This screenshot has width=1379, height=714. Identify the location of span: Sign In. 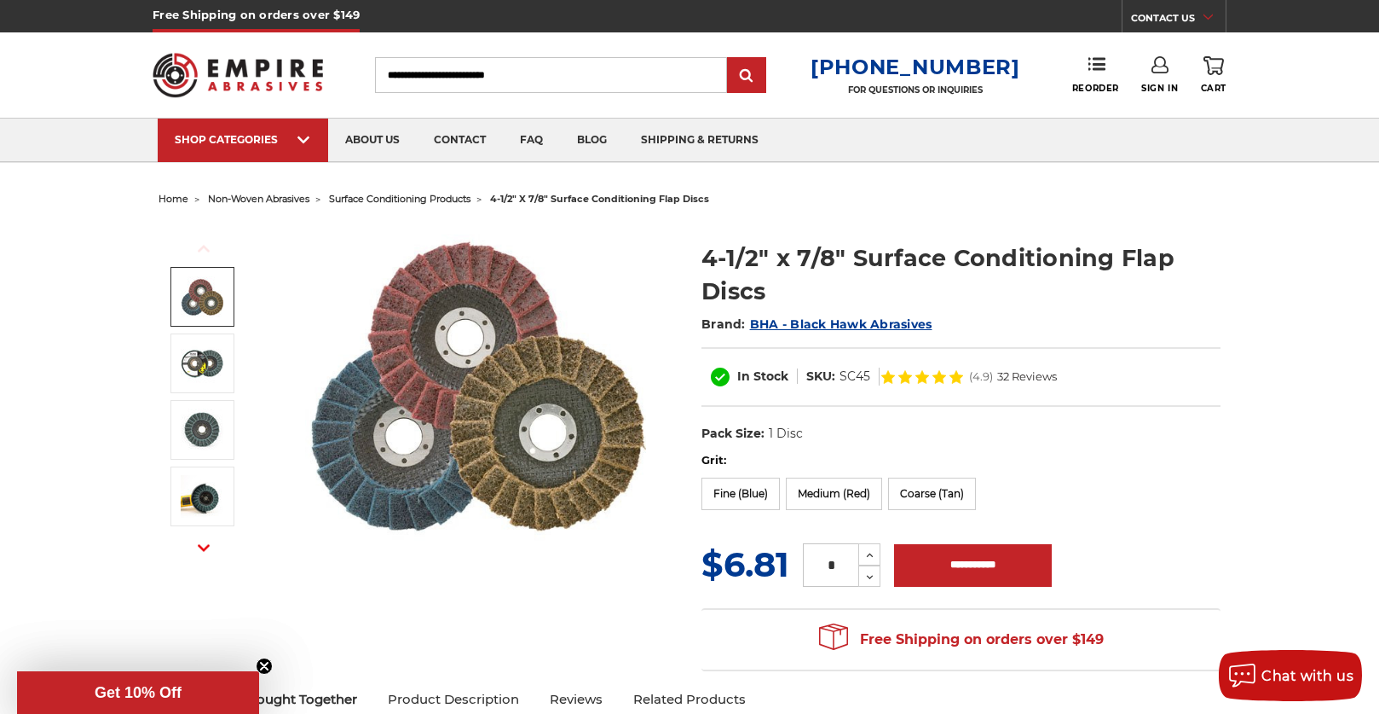
(1160, 88).